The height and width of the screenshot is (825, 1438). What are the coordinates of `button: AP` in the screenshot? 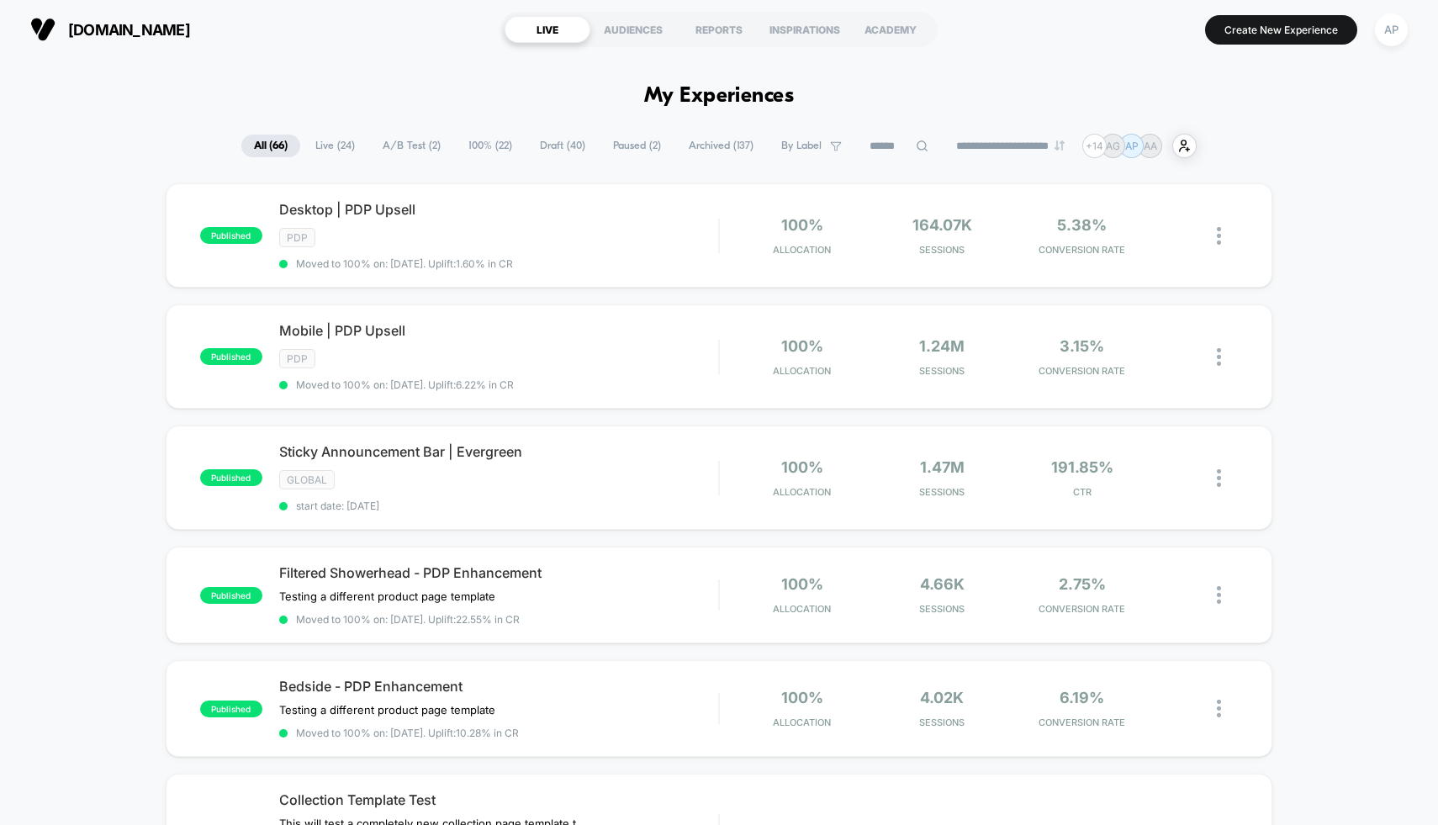 It's located at (1391, 29).